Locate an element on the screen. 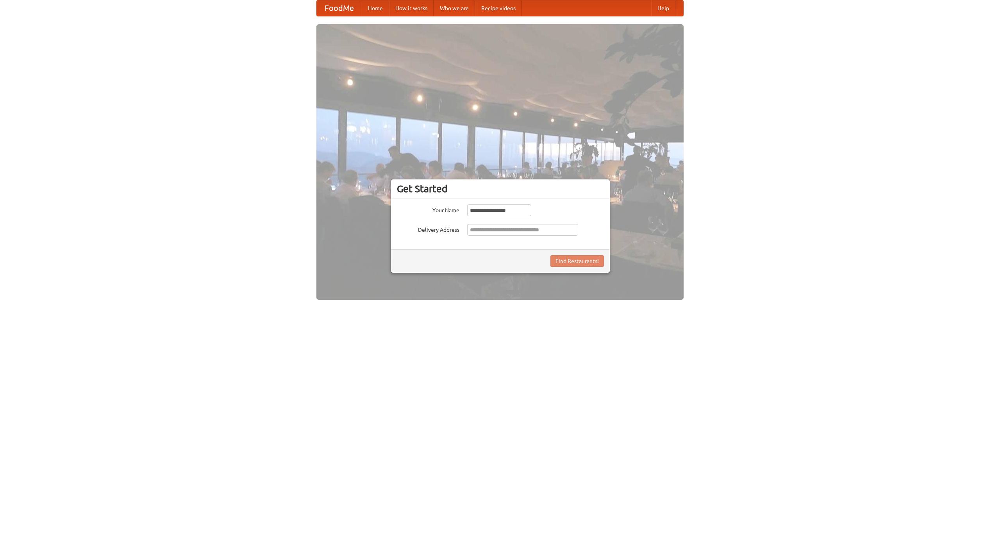  a: Who we are is located at coordinates (454, 8).